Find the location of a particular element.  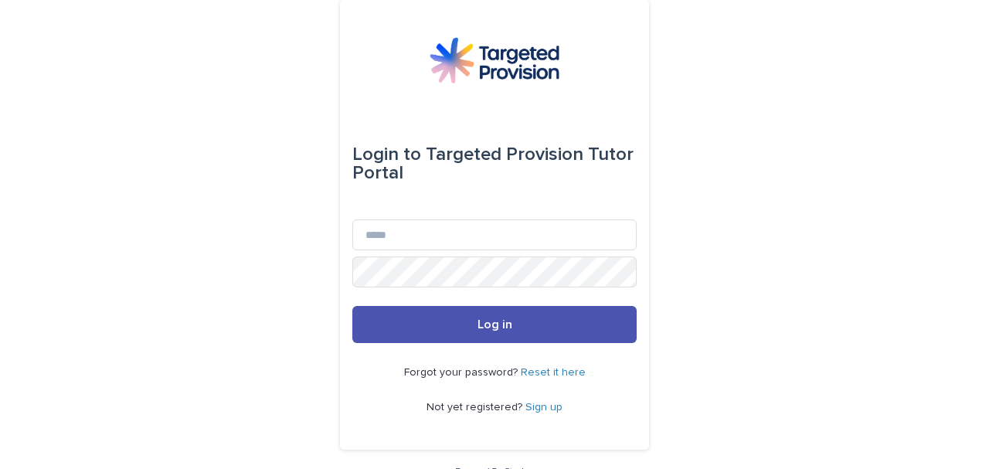

span: Log in is located at coordinates (494, 324).